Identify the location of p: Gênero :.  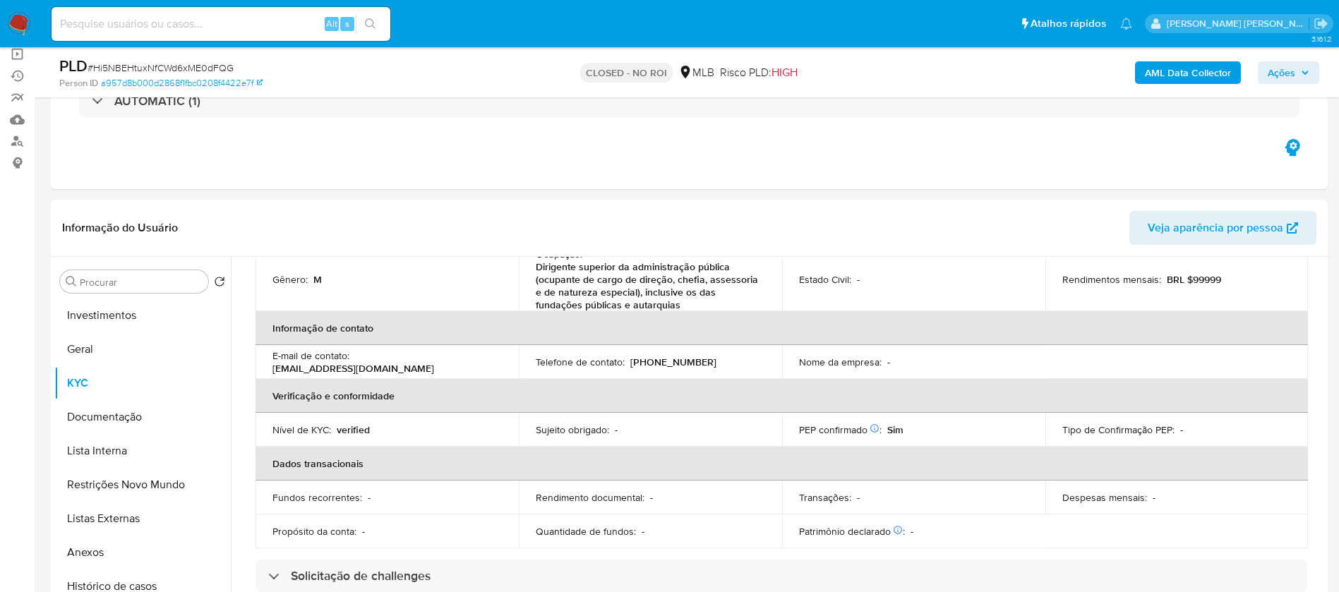
(290, 279).